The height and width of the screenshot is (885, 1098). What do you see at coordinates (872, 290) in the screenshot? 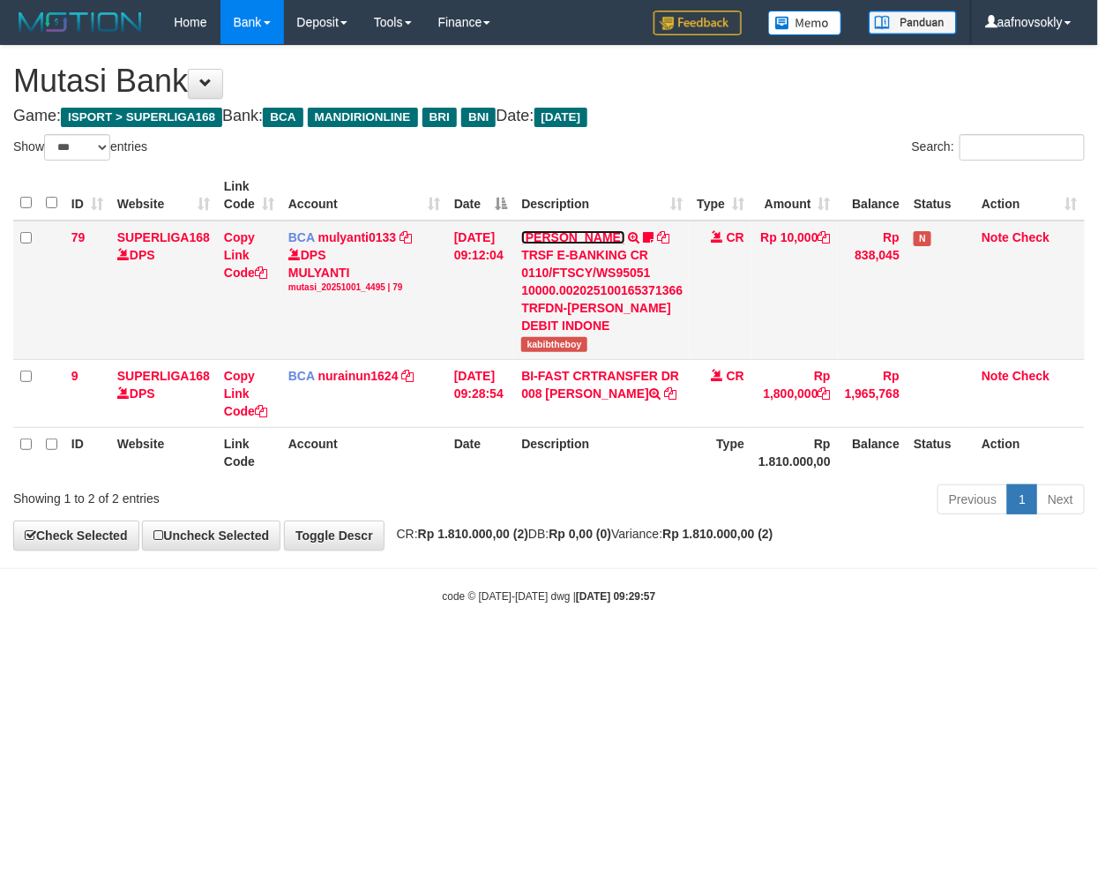
I see `td: Rp 838,045` at bounding box center [872, 290].